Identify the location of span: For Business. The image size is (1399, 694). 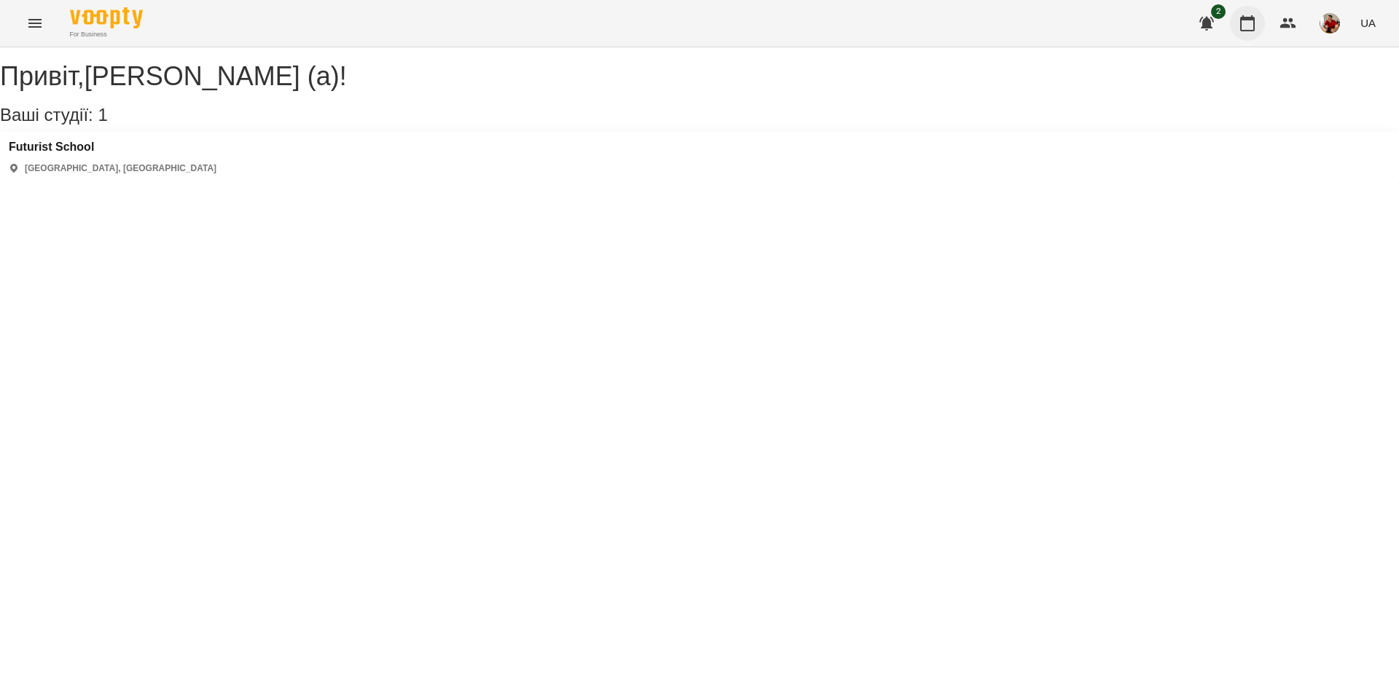
(106, 34).